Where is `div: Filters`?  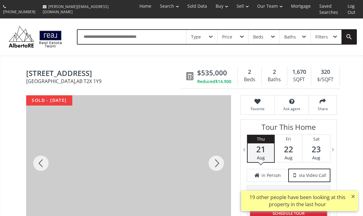 div: Filters is located at coordinates (321, 37).